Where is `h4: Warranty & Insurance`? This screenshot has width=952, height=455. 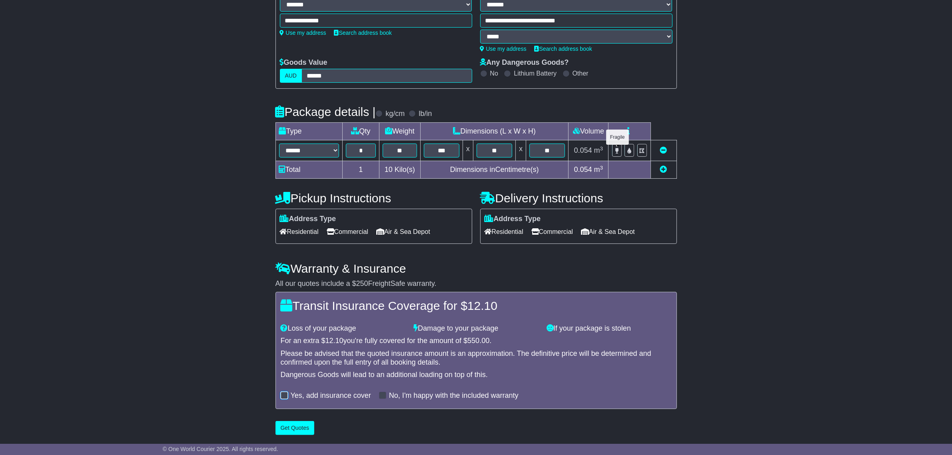
h4: Warranty & Insurance is located at coordinates (476, 268).